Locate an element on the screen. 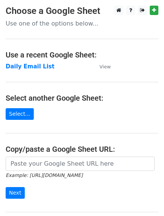 Image resolution: width=164 pixels, height=216 pixels. h3: Choose a Google Sheet is located at coordinates (82, 11).